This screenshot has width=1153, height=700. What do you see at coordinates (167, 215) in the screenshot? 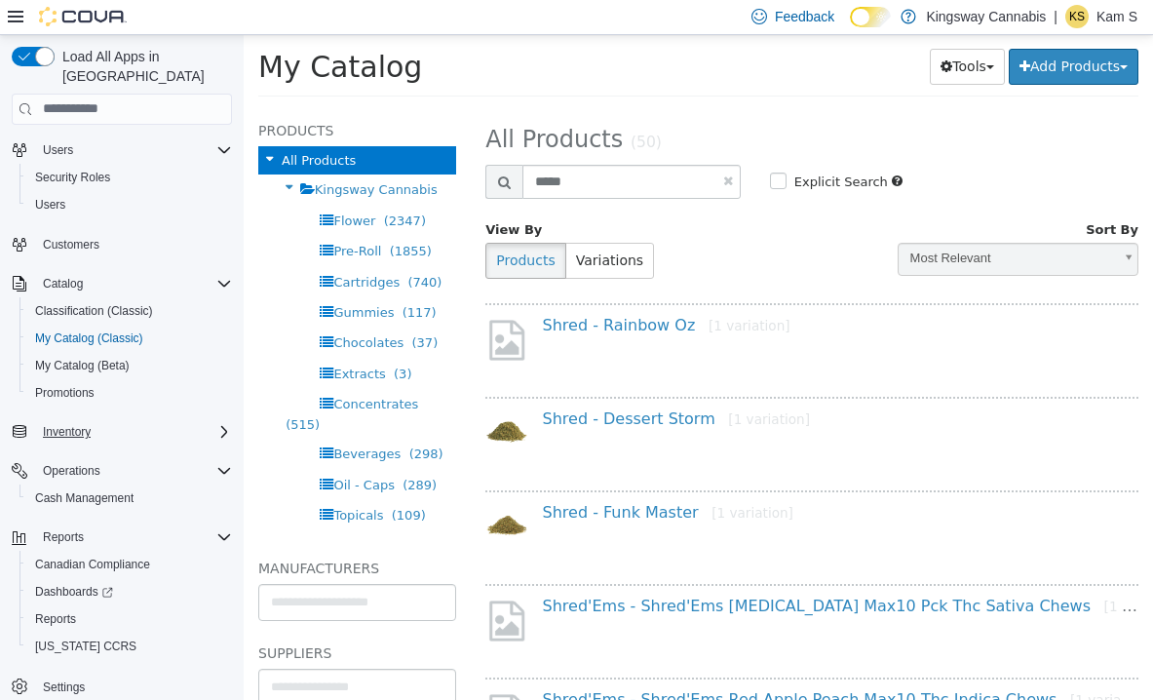
I see `span: (1855)` at bounding box center [167, 215].